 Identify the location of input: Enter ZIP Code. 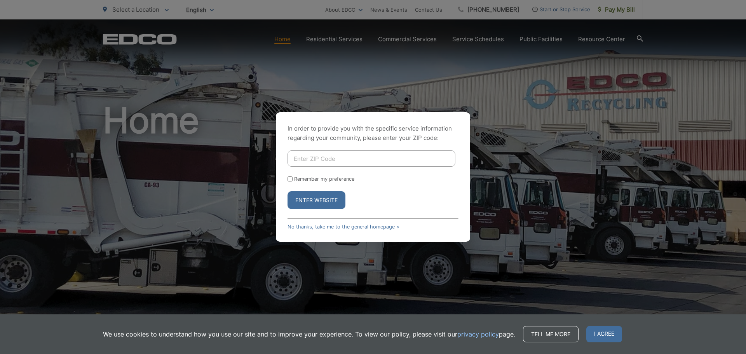
(372, 159).